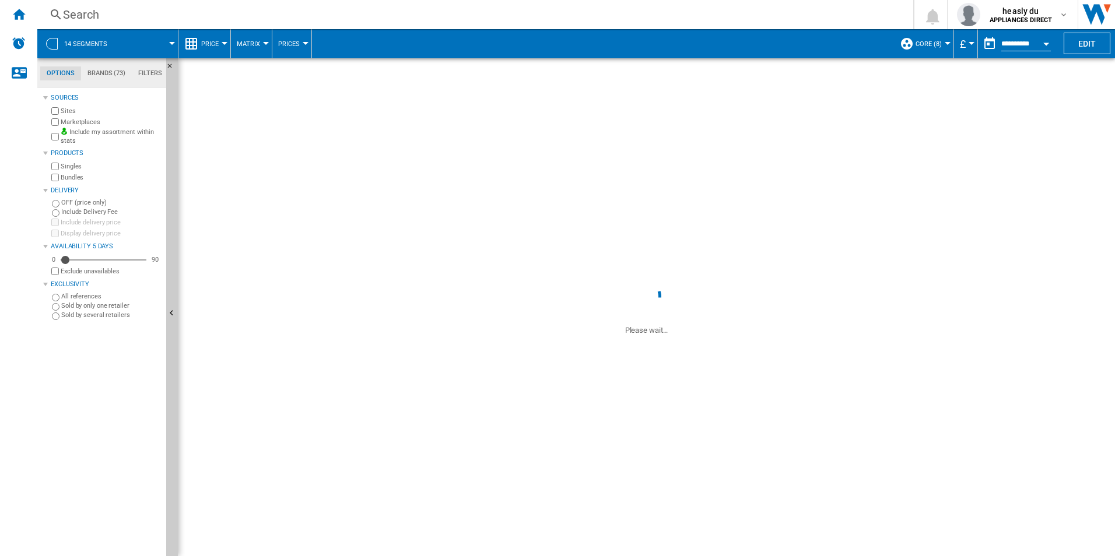 The height and width of the screenshot is (556, 1115). What do you see at coordinates (55, 177) in the screenshot?
I see `input: Bundles` at bounding box center [55, 177].